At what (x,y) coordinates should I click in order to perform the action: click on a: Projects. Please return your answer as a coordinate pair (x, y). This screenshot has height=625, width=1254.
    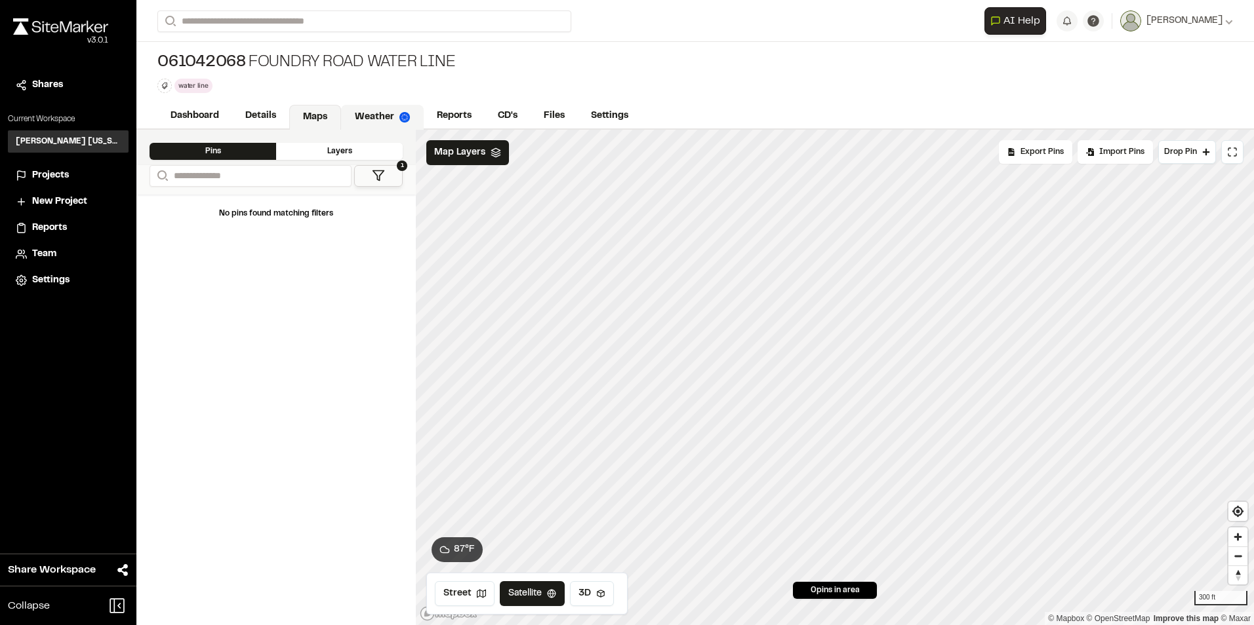
    Looking at the image, I should click on (68, 176).